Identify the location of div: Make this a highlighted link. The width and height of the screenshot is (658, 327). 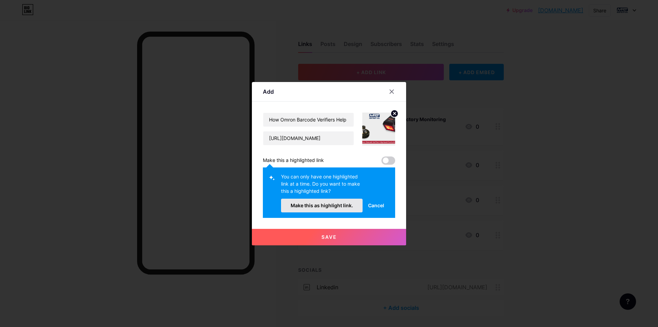
(294, 160).